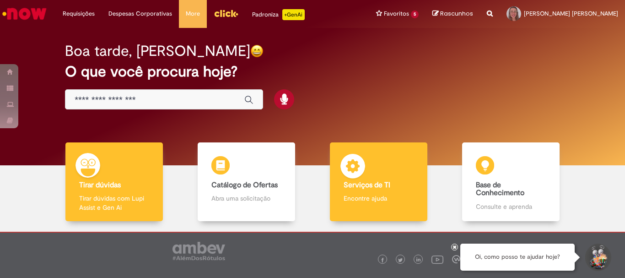  What do you see at coordinates (400, 260) in the screenshot?
I see `img: logo_footer_twitter.png` at bounding box center [400, 260].